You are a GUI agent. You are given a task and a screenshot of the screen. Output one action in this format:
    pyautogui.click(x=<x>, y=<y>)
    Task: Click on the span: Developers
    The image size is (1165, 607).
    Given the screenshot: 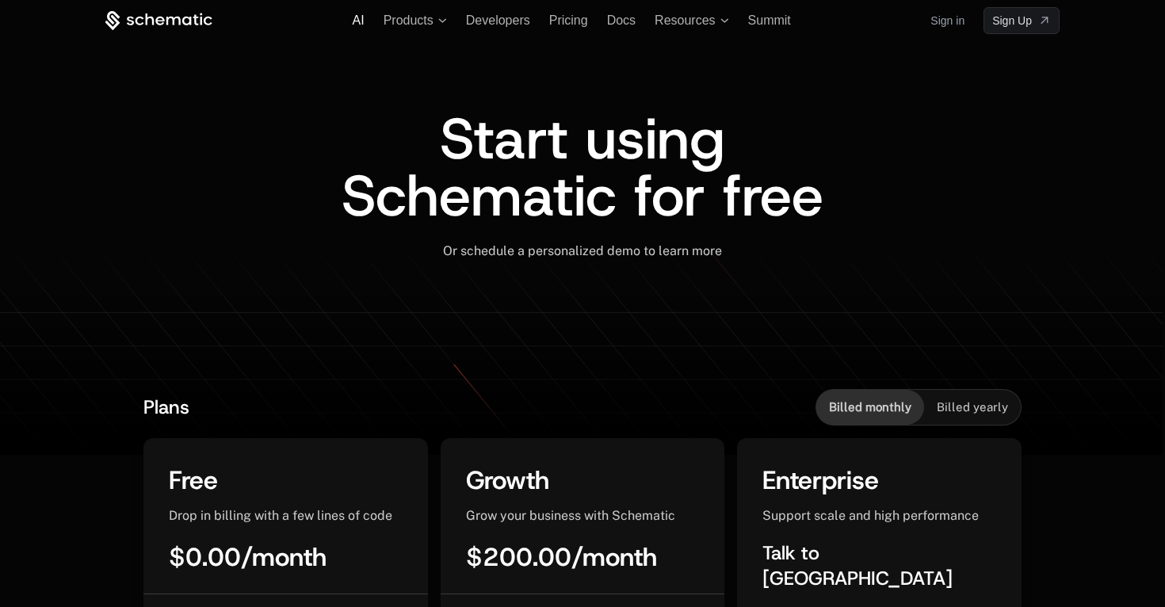 What is the action you would take?
    pyautogui.click(x=497, y=20)
    